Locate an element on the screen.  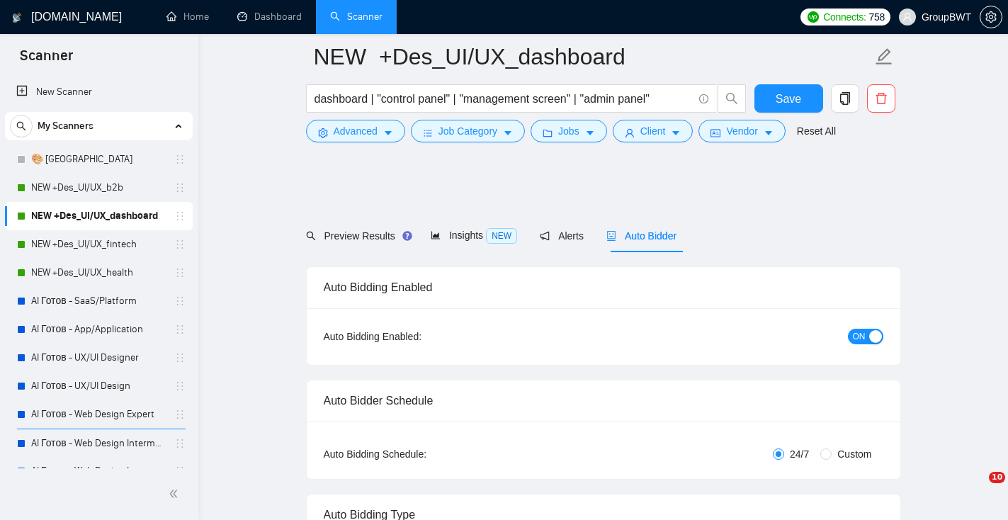
input: Search Freelance Jobs... is located at coordinates (504, 98).